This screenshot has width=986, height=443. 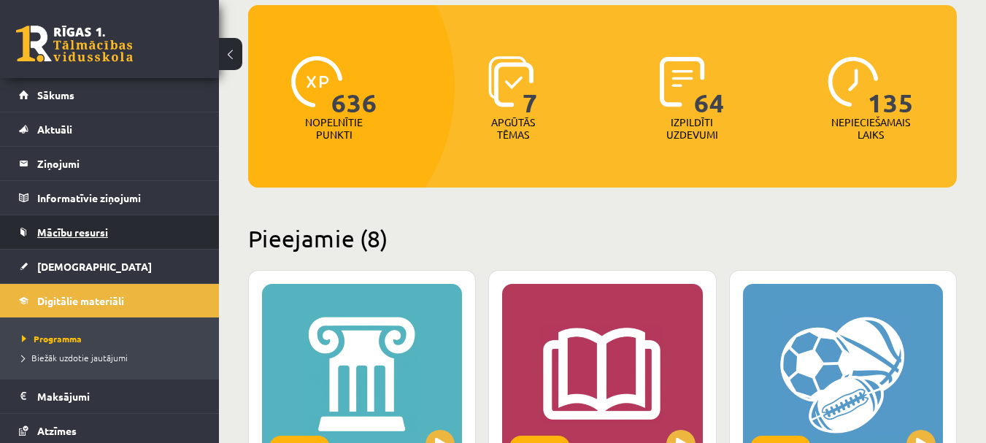 What do you see at coordinates (72, 232) in the screenshot?
I see `span: Mācību resursi` at bounding box center [72, 232].